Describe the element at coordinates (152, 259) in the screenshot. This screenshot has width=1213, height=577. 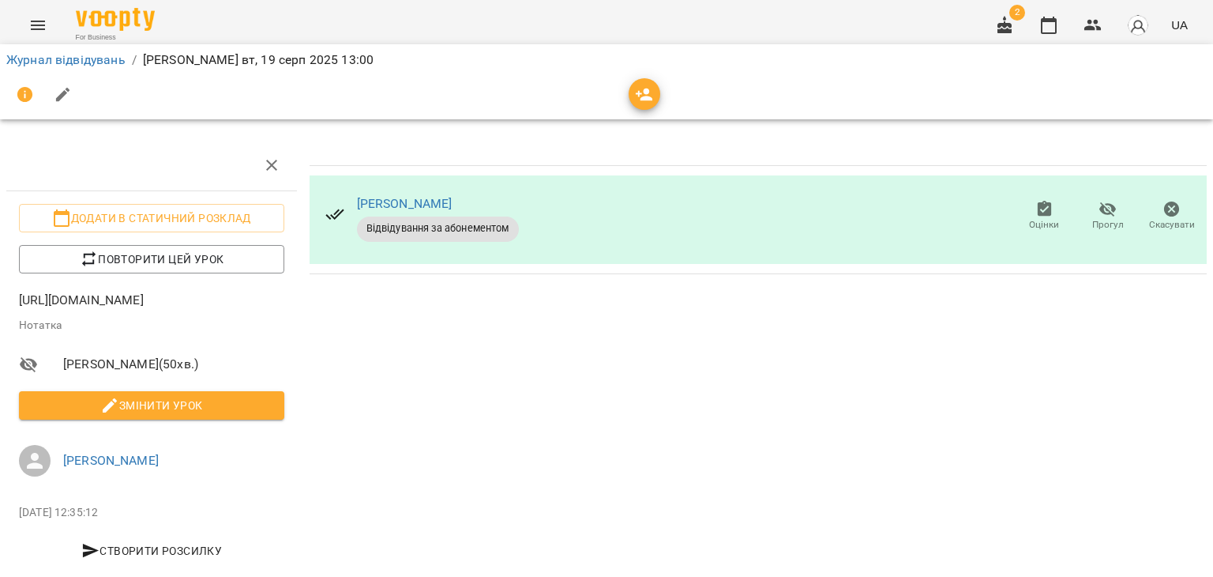
I see `button: Повторити цей урок` at that location.